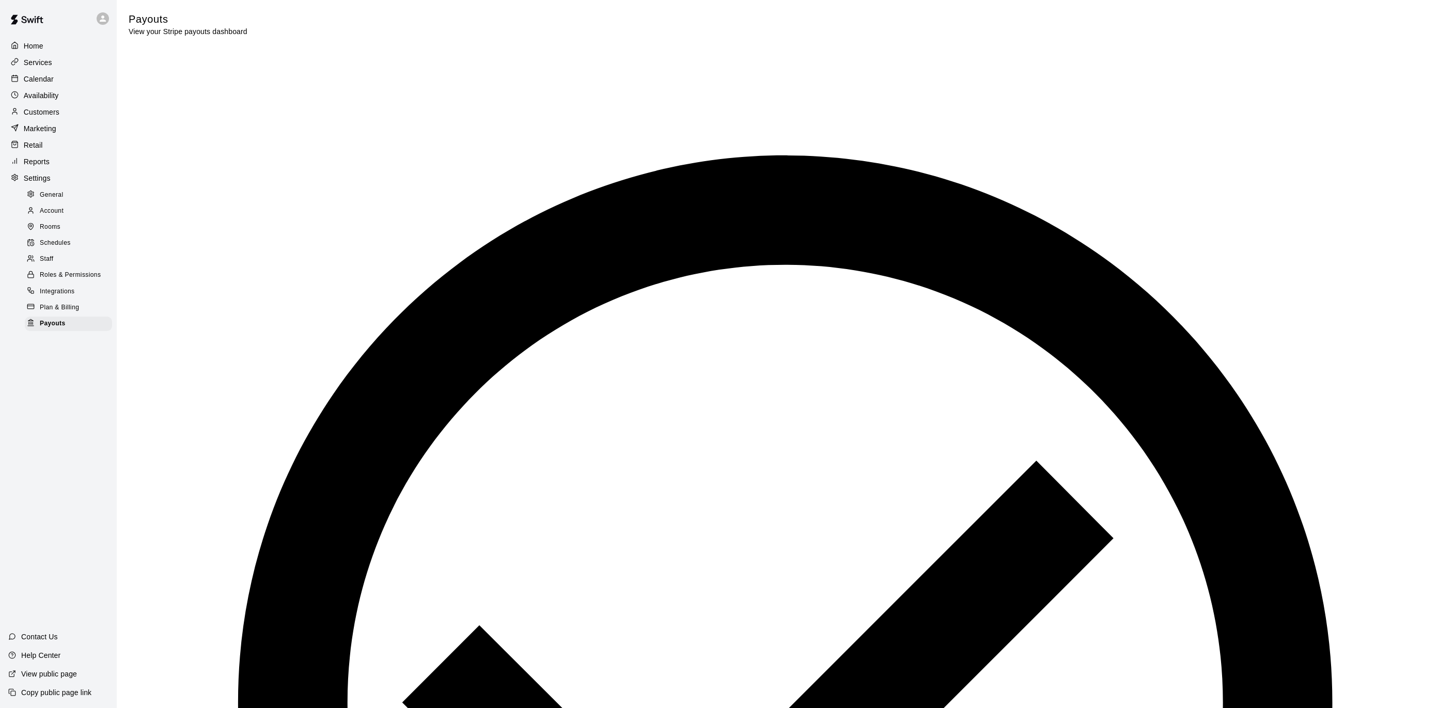 This screenshot has height=708, width=1454. Describe the element at coordinates (70, 275) in the screenshot. I see `a: Roles & Permissions` at that location.